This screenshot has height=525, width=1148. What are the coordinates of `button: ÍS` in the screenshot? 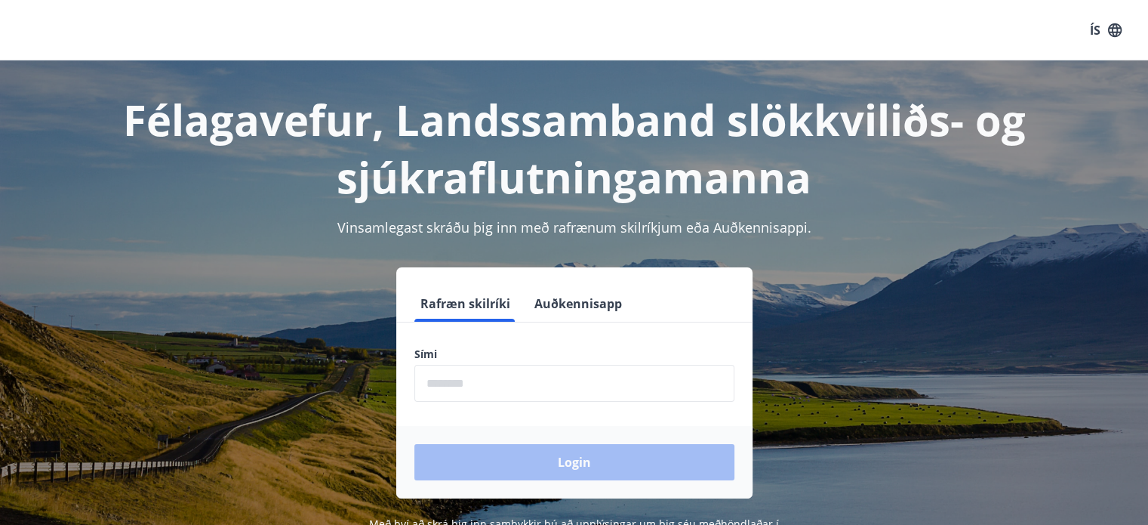 It's located at (1106, 30).